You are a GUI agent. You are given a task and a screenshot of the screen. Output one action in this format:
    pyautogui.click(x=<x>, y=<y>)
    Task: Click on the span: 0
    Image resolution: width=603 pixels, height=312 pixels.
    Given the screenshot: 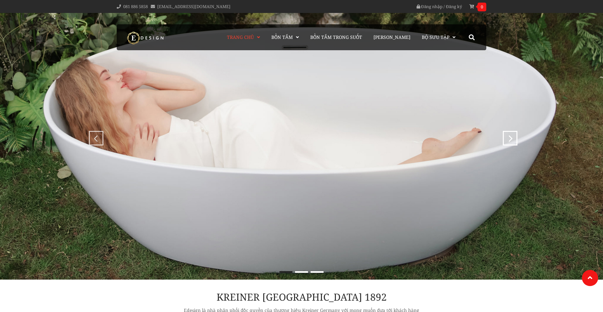 What is the action you would take?
    pyautogui.click(x=482, y=7)
    